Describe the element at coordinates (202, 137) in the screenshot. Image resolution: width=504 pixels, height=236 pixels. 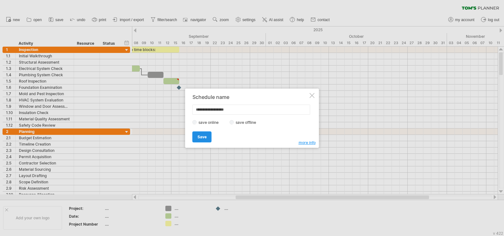
I see `a: Save` at that location.